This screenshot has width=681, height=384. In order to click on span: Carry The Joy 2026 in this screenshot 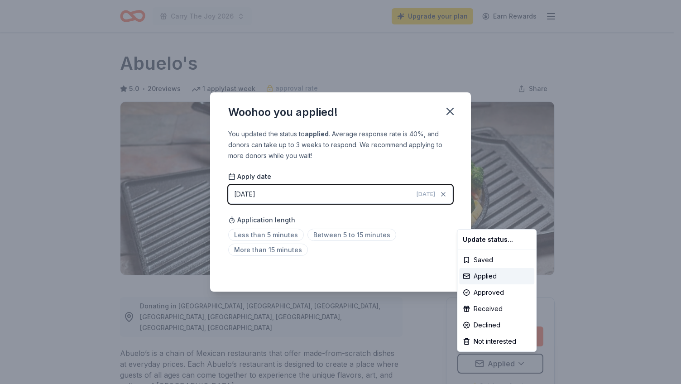, I will do `click(202, 16)`.